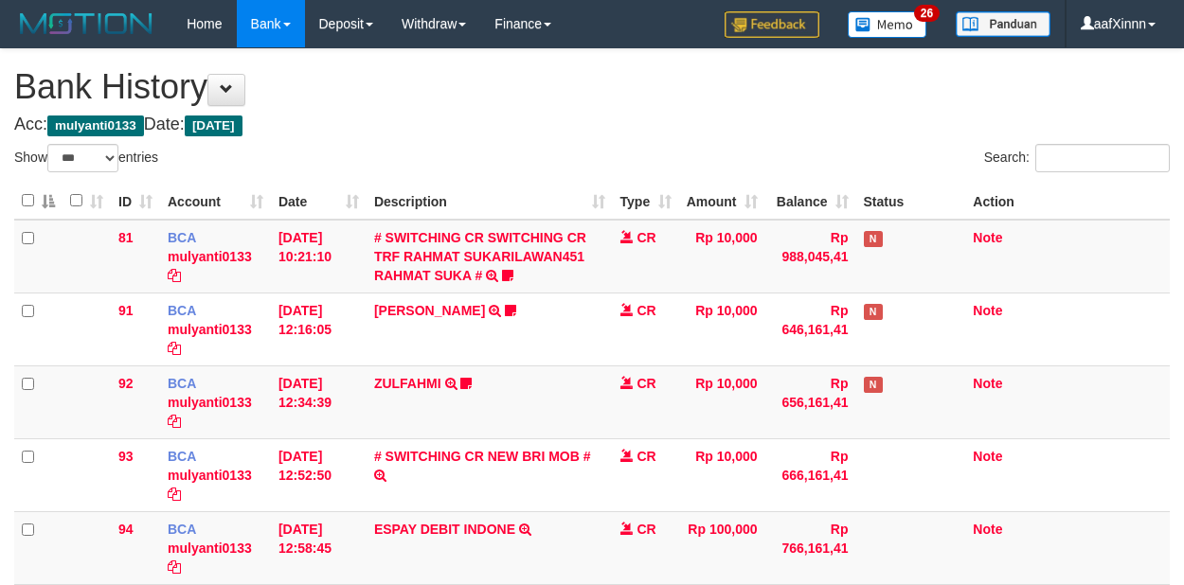 The width and height of the screenshot is (1184, 585). I want to click on img: Feedback.jpg, so click(772, 25).